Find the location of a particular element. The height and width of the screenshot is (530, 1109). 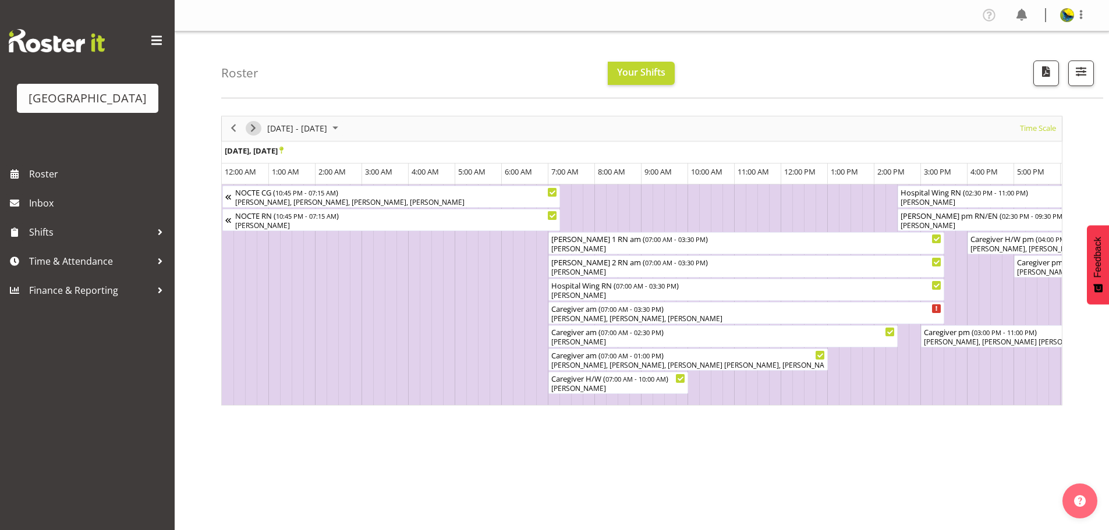

div: next period is located at coordinates (253, 129).